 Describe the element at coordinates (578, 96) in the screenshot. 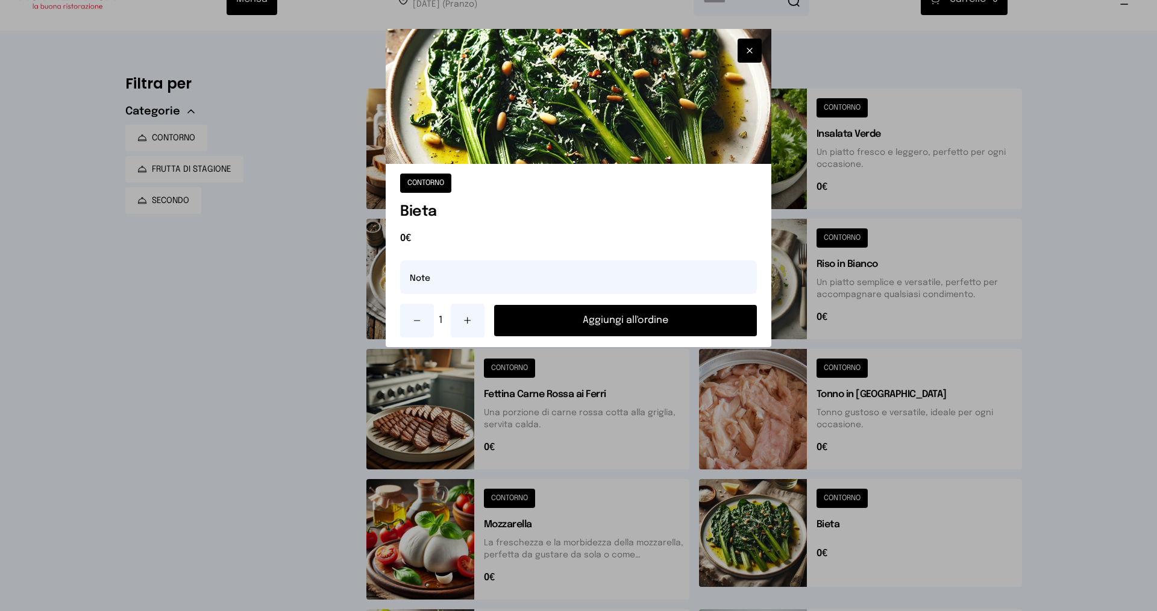

I see `img: Bieta` at that location.